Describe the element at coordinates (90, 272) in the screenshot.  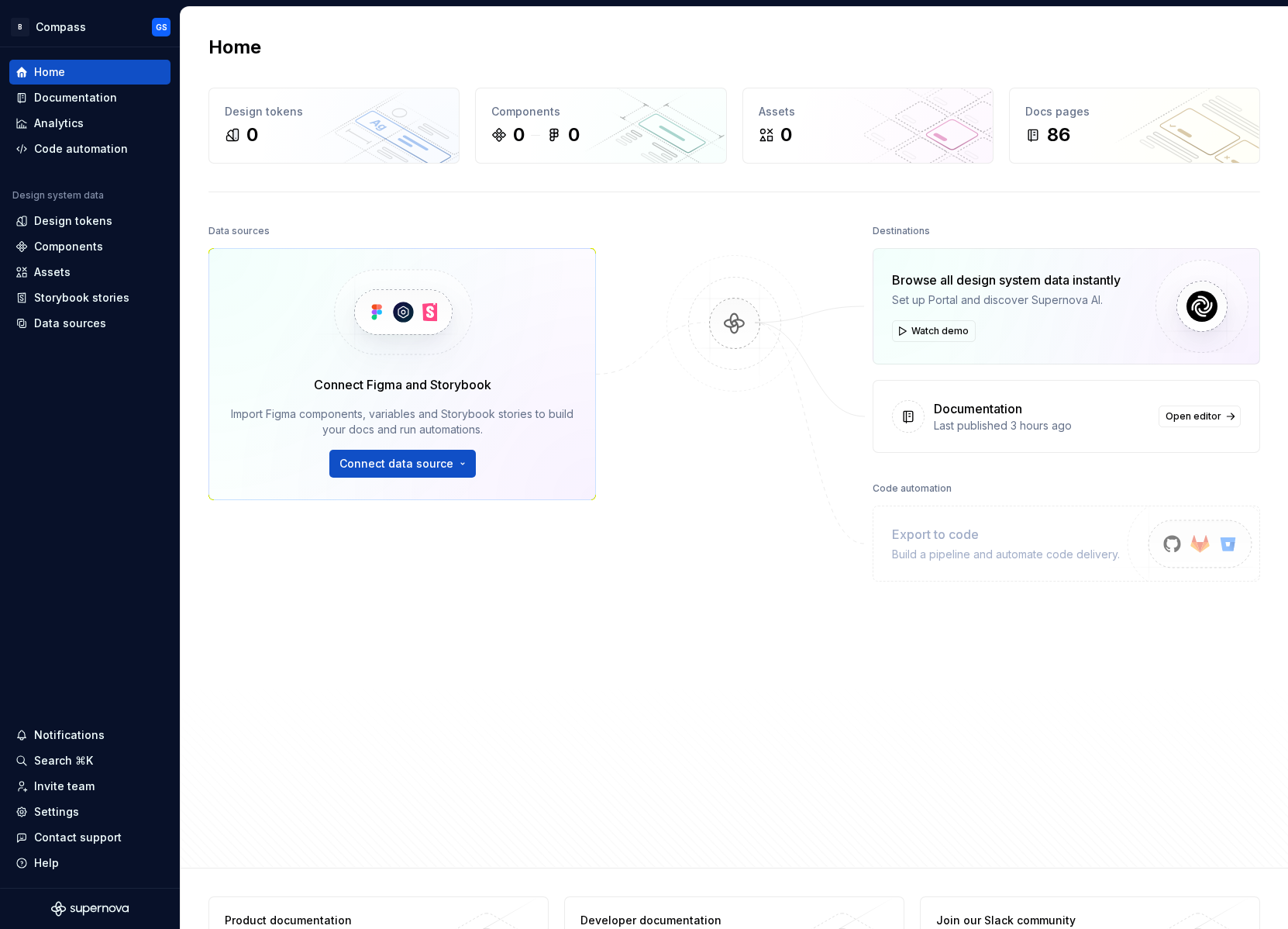
I see `a: Assets` at that location.